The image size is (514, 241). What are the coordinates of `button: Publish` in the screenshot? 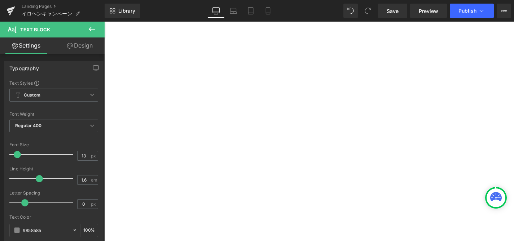 It's located at (472, 11).